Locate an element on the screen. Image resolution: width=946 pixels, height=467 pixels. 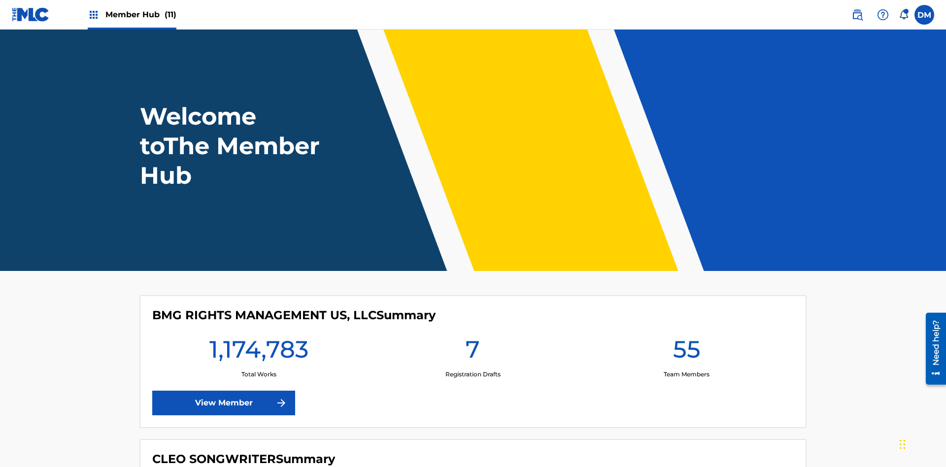
h1: Welcome to The Member Hub is located at coordinates (232, 146).